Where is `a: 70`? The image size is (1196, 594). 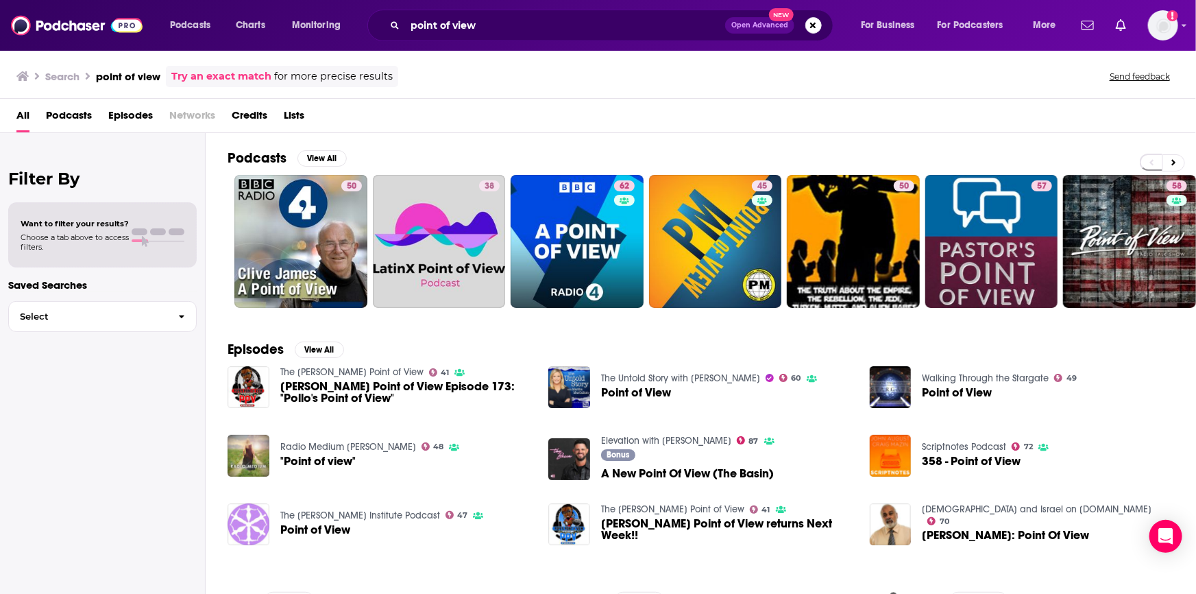
a: 70 is located at coordinates (939, 521).